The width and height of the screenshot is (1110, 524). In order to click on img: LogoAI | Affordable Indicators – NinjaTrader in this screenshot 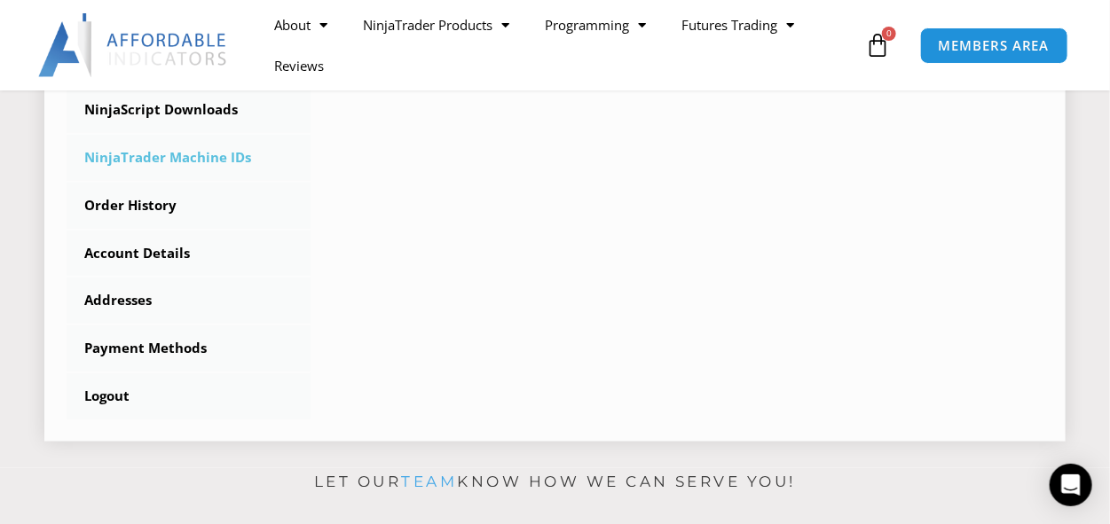, I will do `click(133, 45)`.